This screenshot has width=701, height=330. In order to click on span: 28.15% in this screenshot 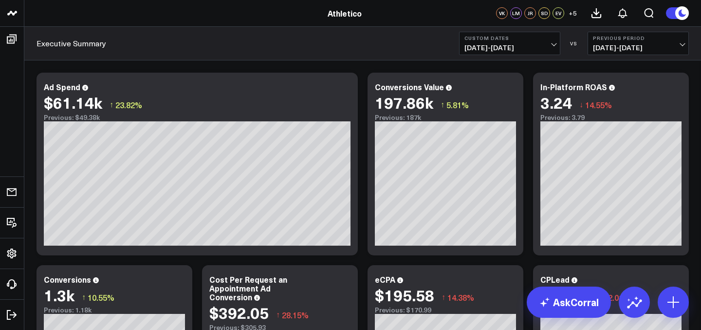, I will do `click(295, 314)`.